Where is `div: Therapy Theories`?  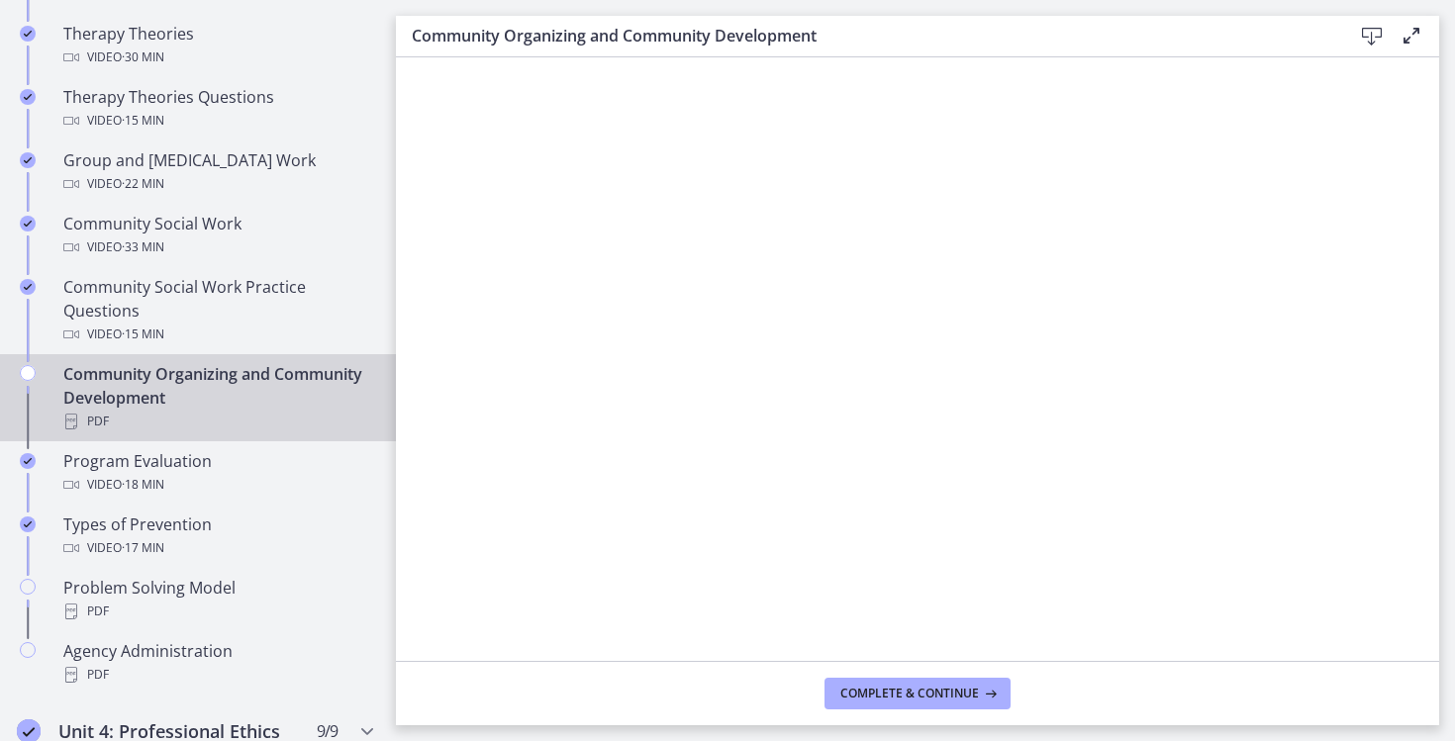 div: Therapy Theories is located at coordinates (218, 46).